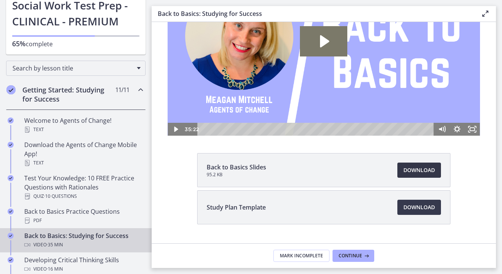 This screenshot has width=502, height=274. I want to click on span: · 10 Questions, so click(60, 196).